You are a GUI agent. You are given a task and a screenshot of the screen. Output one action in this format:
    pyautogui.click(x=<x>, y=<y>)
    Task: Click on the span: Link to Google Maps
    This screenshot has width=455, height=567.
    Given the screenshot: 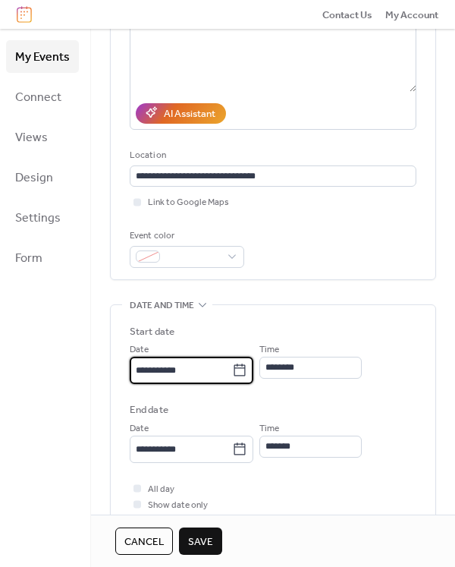 What is the action you would take?
    pyautogui.click(x=188, y=202)
    